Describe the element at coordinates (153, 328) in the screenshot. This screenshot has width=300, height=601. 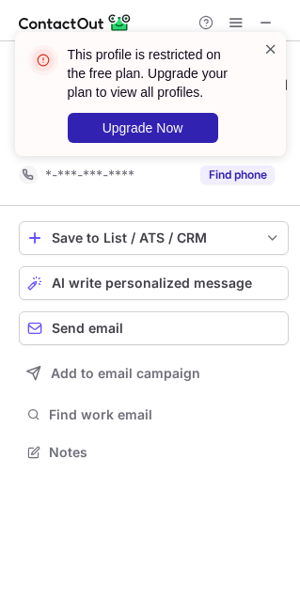
I see `button: Send email` at that location.